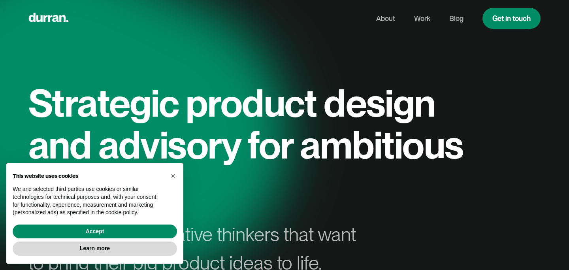  What do you see at coordinates (512, 18) in the screenshot?
I see `a: Get in touch` at bounding box center [512, 18].